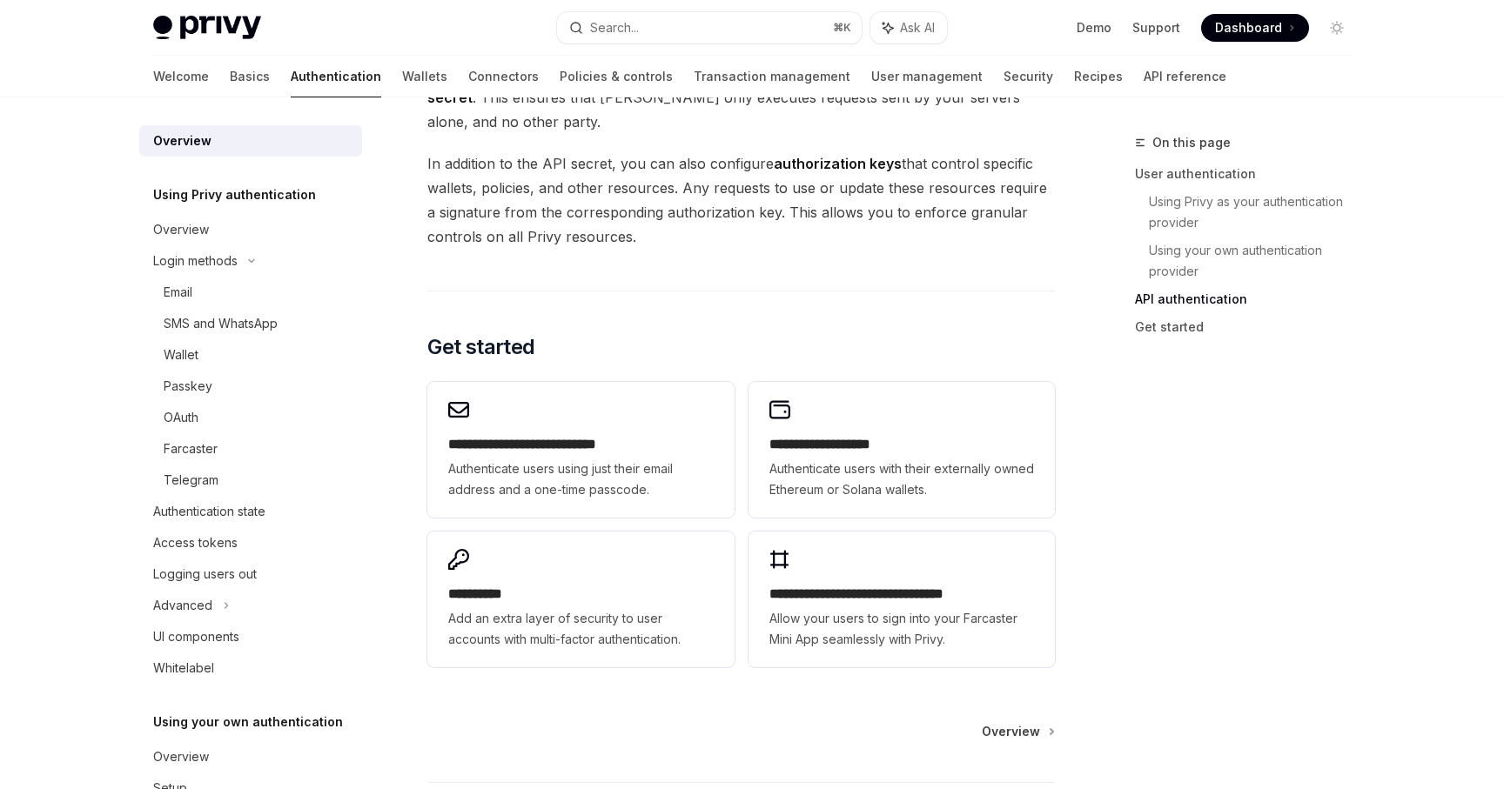  What do you see at coordinates (917, 28) in the screenshot?
I see `span: Ask AI` at bounding box center [917, 28].